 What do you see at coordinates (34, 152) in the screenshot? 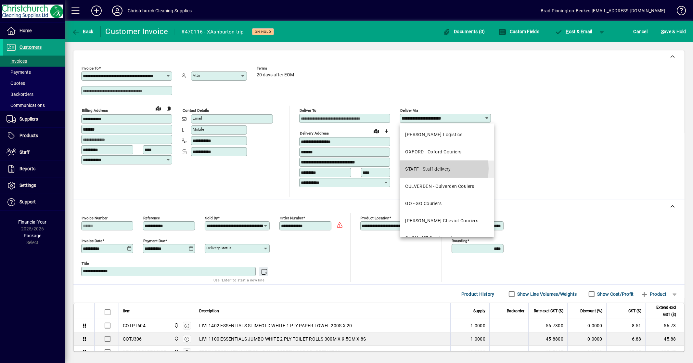
I see `a: Staff` at bounding box center [34, 152].